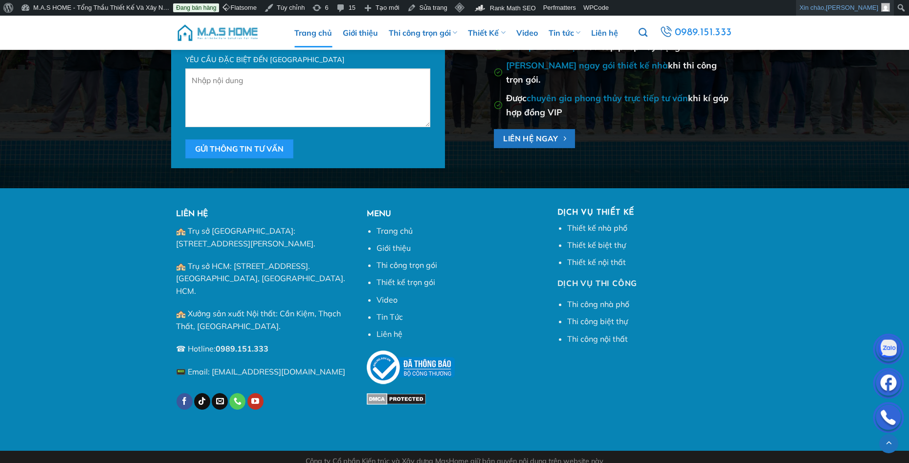 The image size is (909, 463). Describe the element at coordinates (611, 72) in the screenshot. I see `span: khi thi công trọn gói.` at that location.